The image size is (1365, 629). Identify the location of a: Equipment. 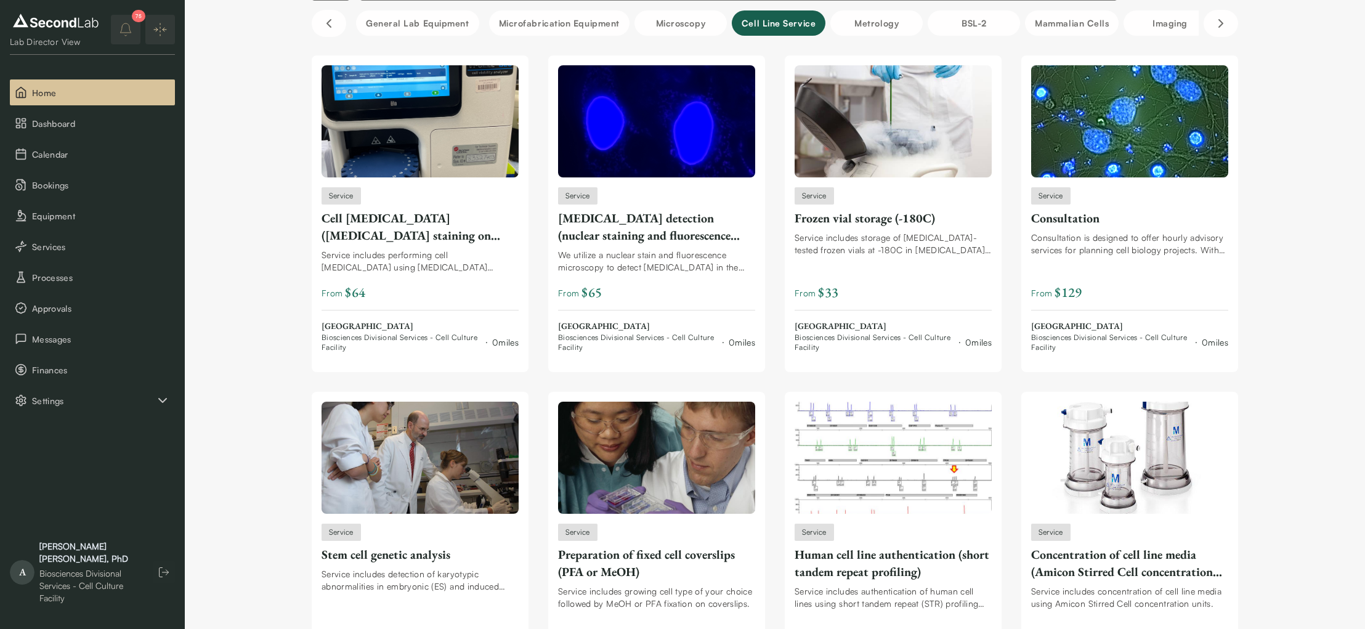
(92, 216).